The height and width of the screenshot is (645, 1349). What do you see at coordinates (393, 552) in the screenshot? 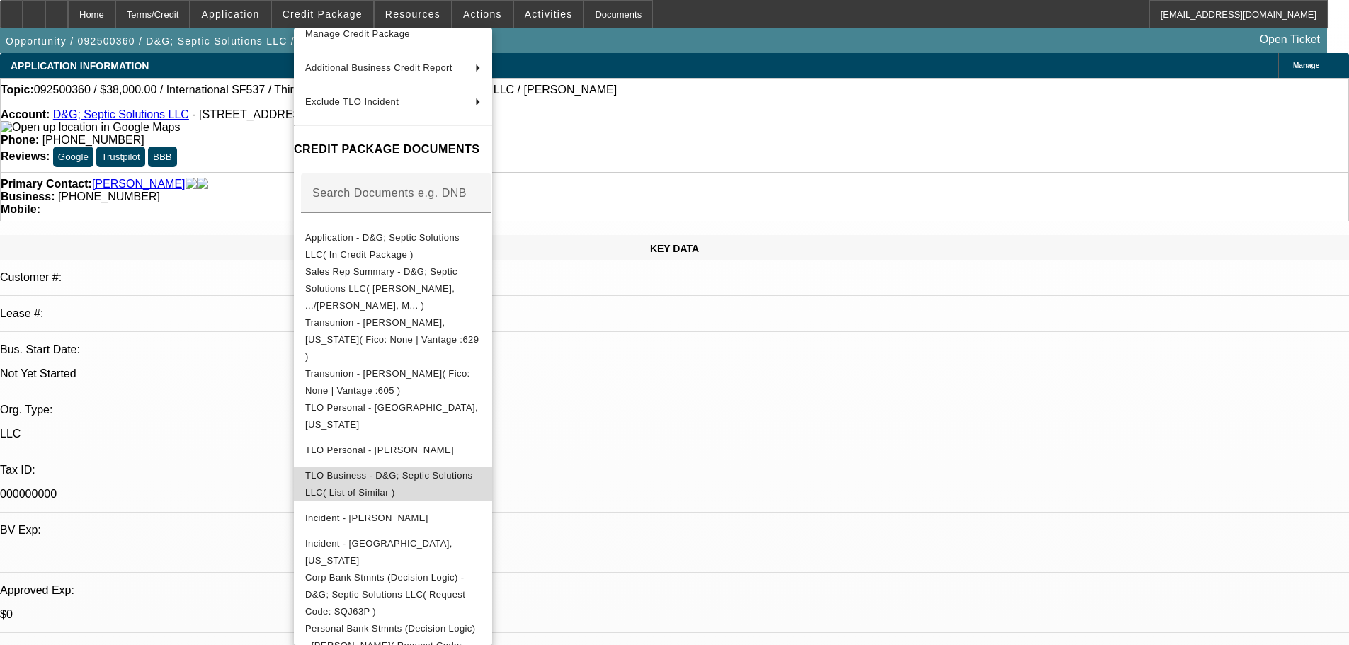
I see `button: Incident - Kerr, Georgia` at bounding box center [393, 552].